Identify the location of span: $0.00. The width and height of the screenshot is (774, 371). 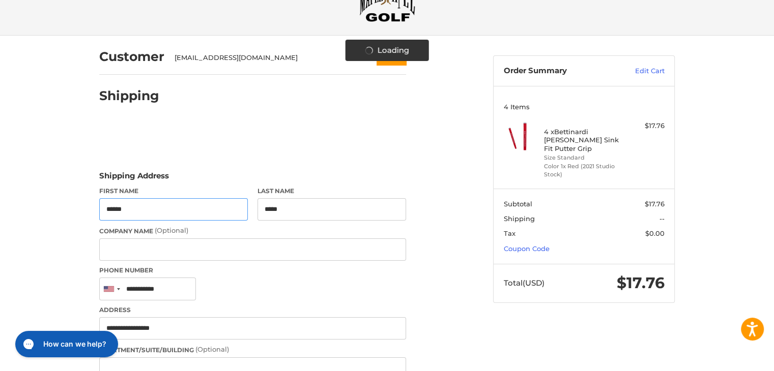
(655, 234).